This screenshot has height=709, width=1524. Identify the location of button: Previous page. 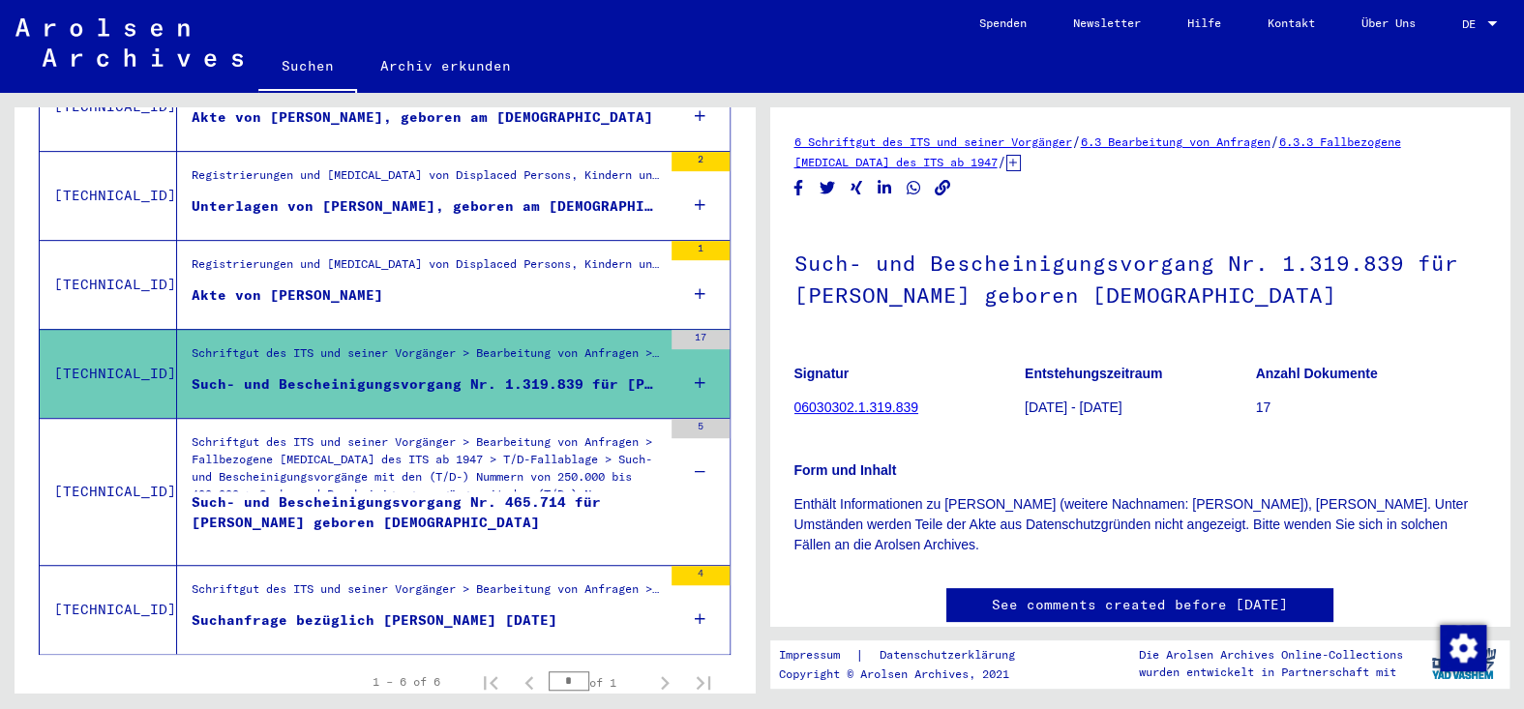
(529, 682).